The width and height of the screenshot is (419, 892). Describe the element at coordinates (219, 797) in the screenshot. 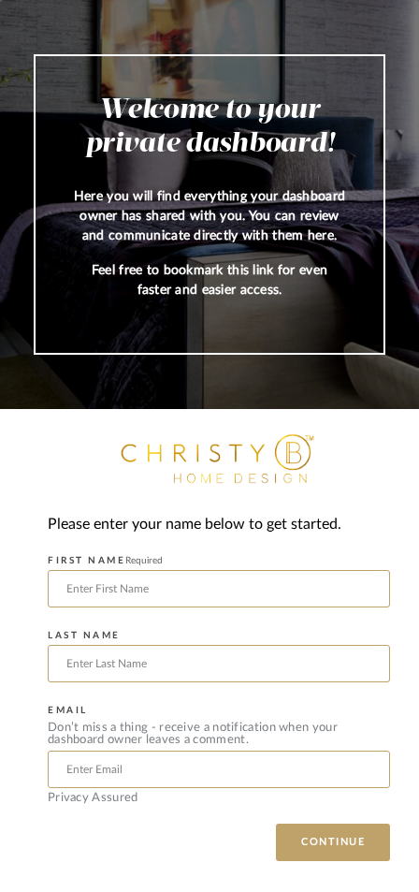

I see `div: Privacy Assured` at that location.